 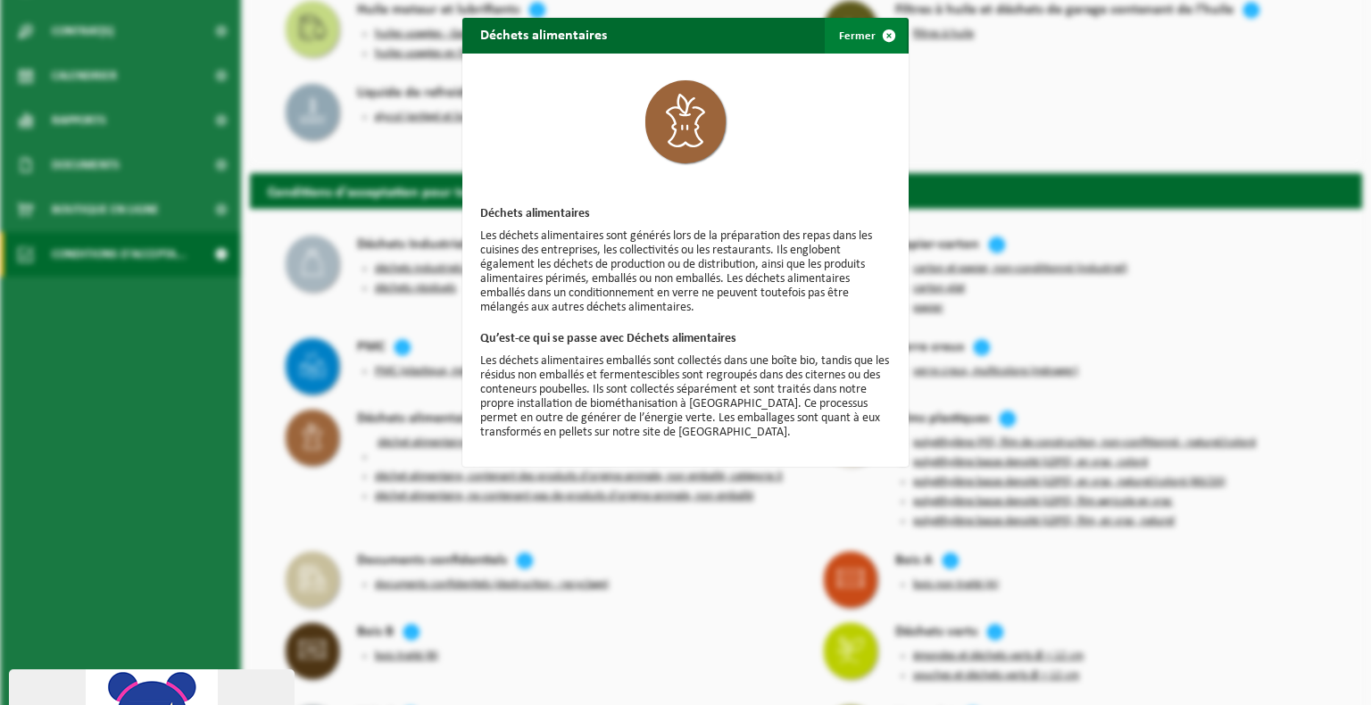 What do you see at coordinates (685, 272) in the screenshot?
I see `p: Les déchets alimentaires sont générés lors de la préparation des repas dans les cuisines des entr...` at bounding box center [685, 272].